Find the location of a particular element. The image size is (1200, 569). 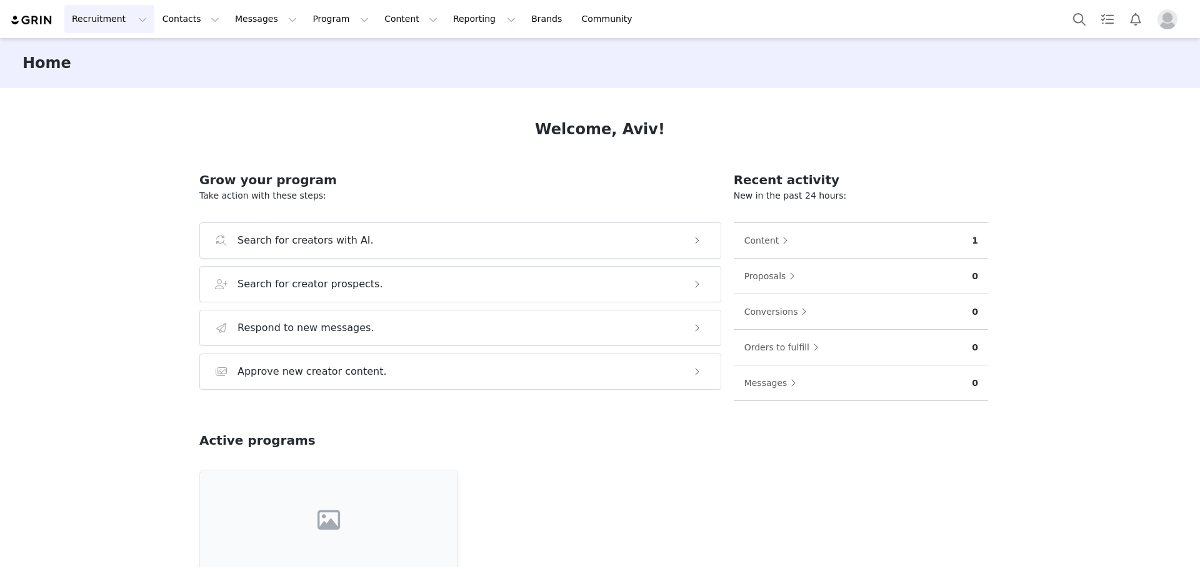

button: Search for creators with AI. is located at coordinates (460, 241).